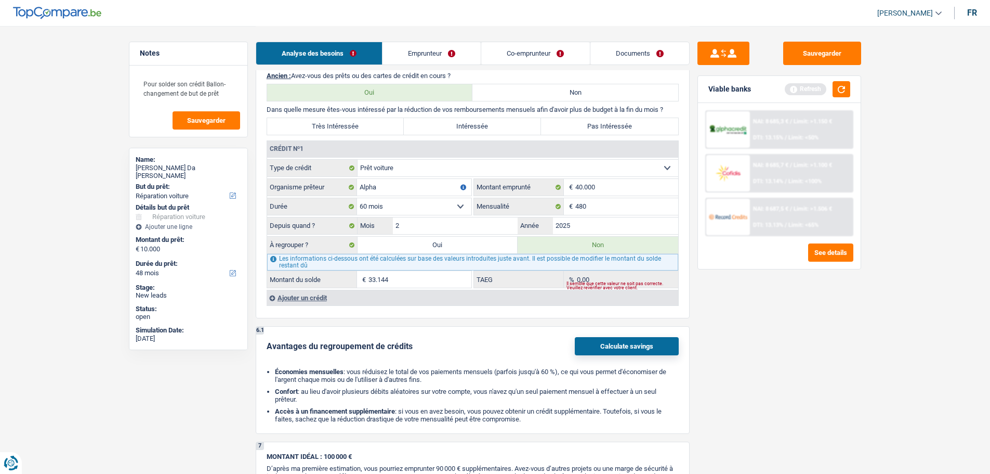 This screenshot has height=474, width=990. I want to click on div: Avantages du regroupement de crédits, so click(339, 346).